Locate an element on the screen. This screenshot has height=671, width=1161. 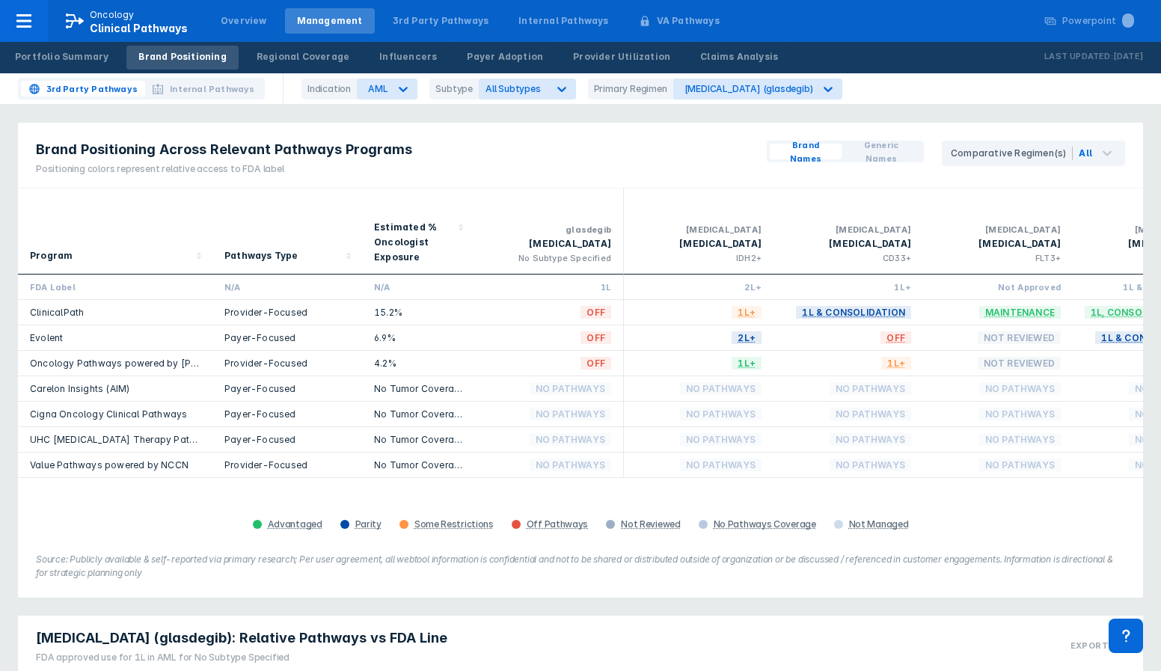
a: Claims Analysis is located at coordinates (739, 58).